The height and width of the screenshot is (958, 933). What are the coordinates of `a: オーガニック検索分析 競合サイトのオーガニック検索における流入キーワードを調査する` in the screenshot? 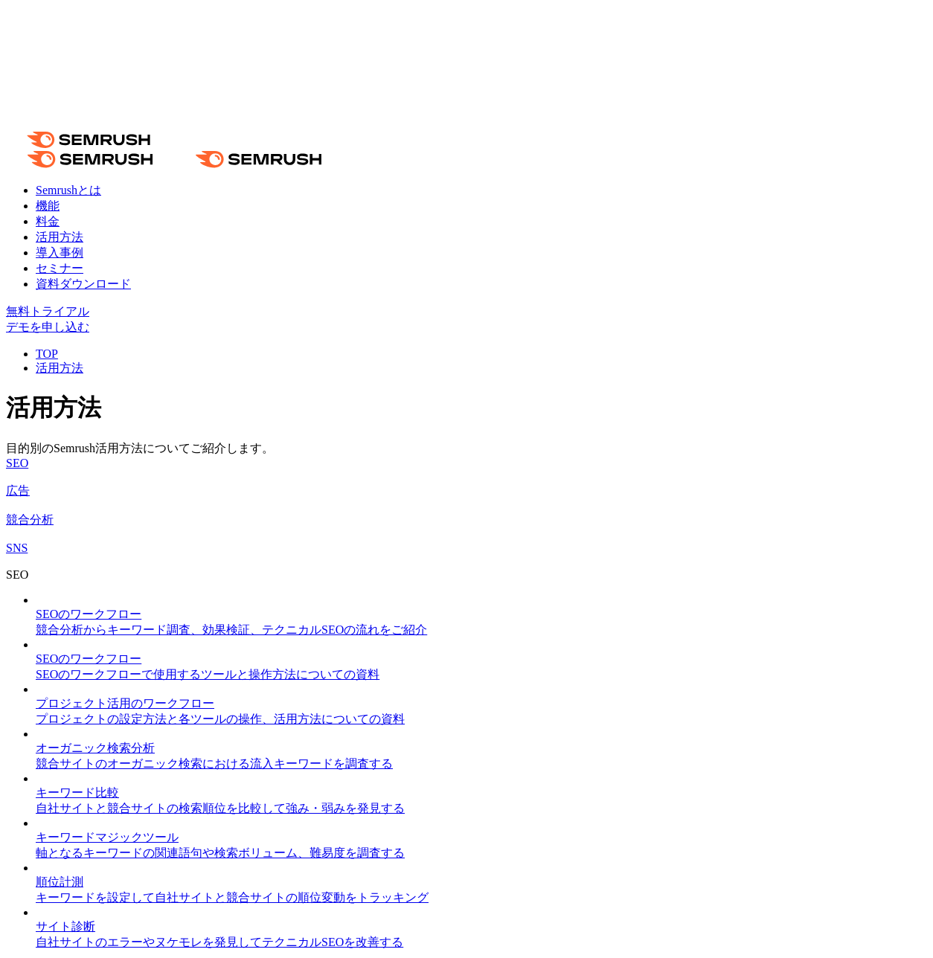 It's located at (481, 750).